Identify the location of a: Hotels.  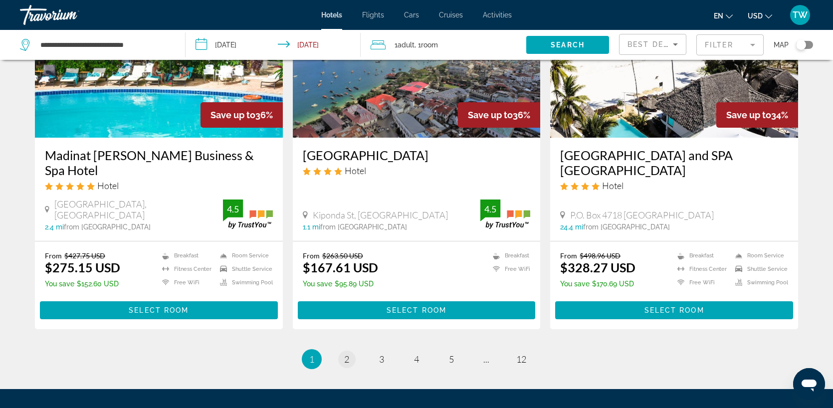
(332, 15).